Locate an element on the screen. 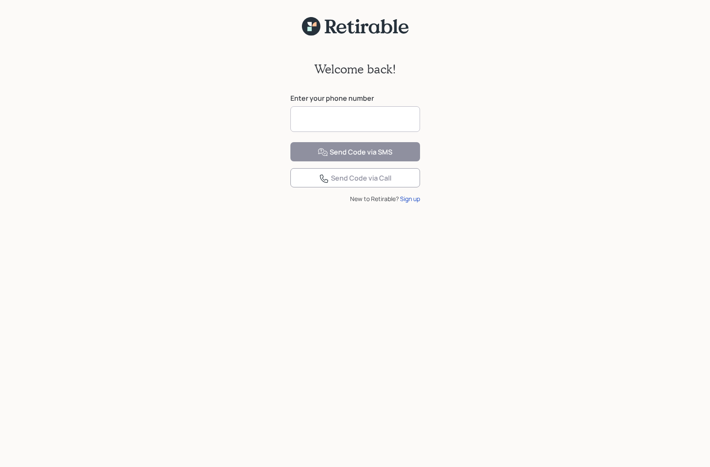 The image size is (710, 467). div: Sign up is located at coordinates (410, 198).